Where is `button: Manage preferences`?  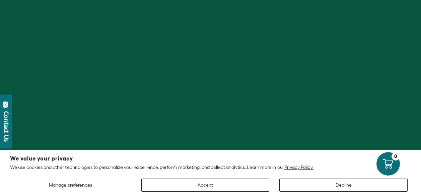 button: Manage preferences is located at coordinates (71, 185).